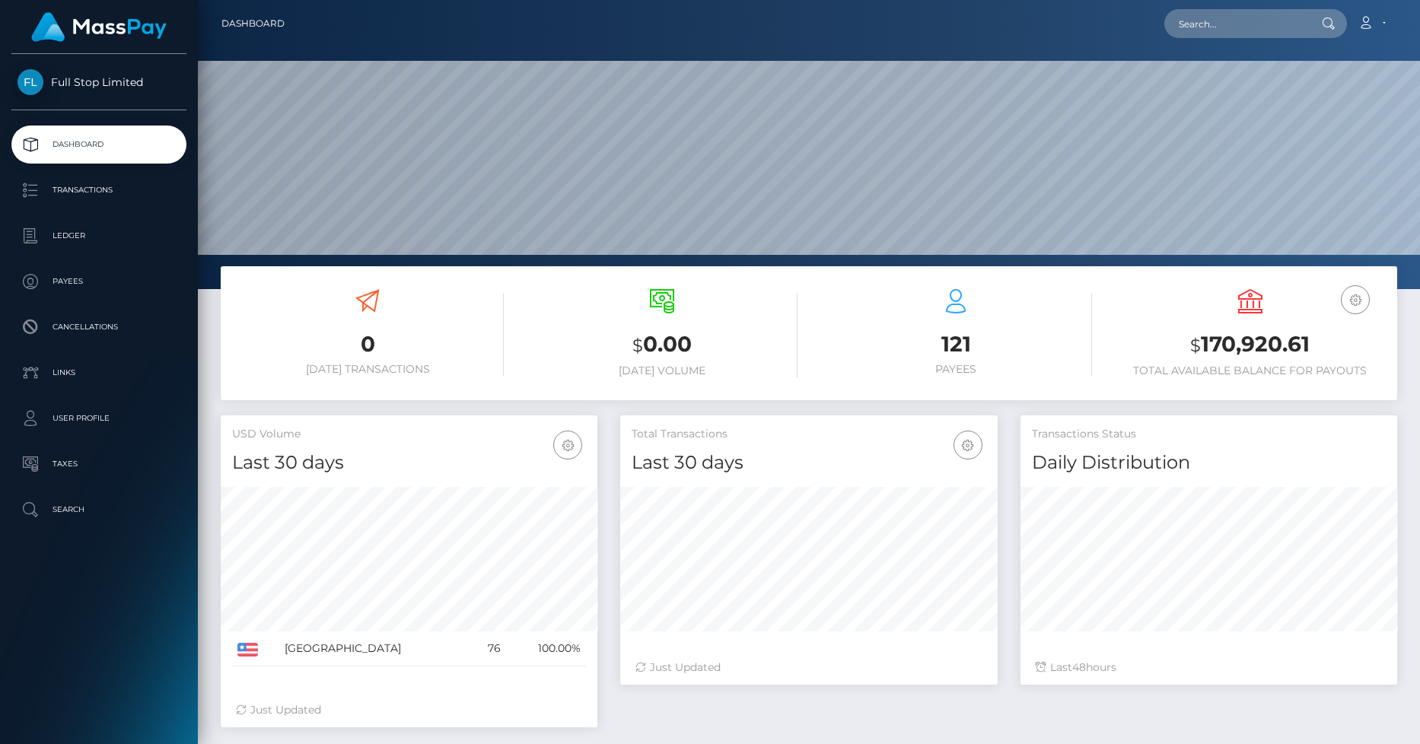  Describe the element at coordinates (99, 145) in the screenshot. I see `p: Dashboard` at that location.